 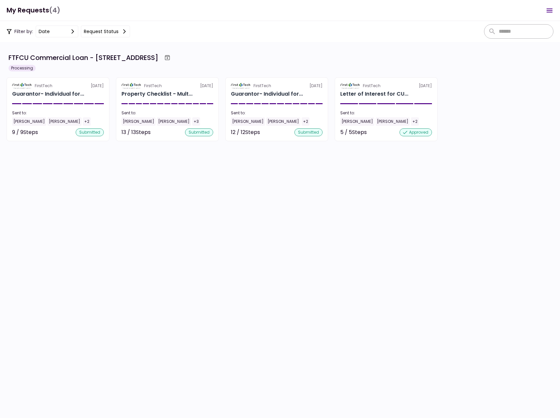 I want to click on div: approved, so click(x=415, y=132).